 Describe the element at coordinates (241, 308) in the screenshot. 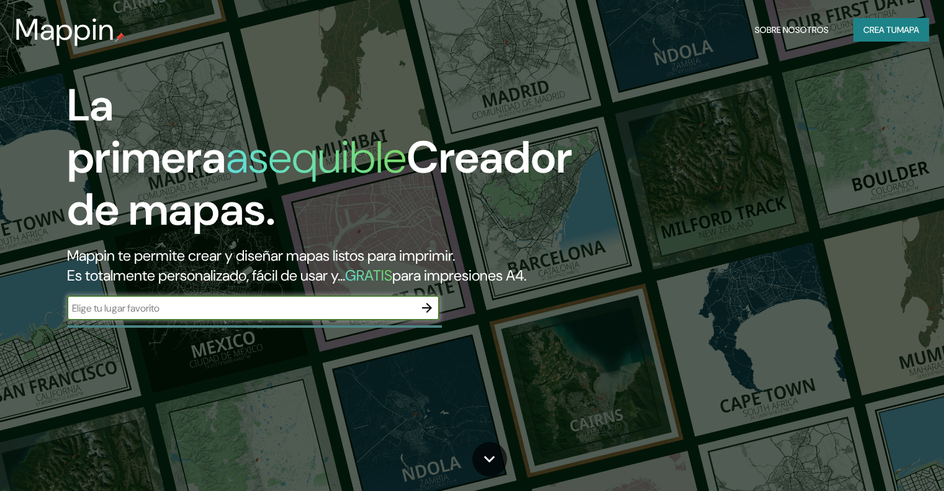

I see `input: Elige tu lugar favorito` at that location.